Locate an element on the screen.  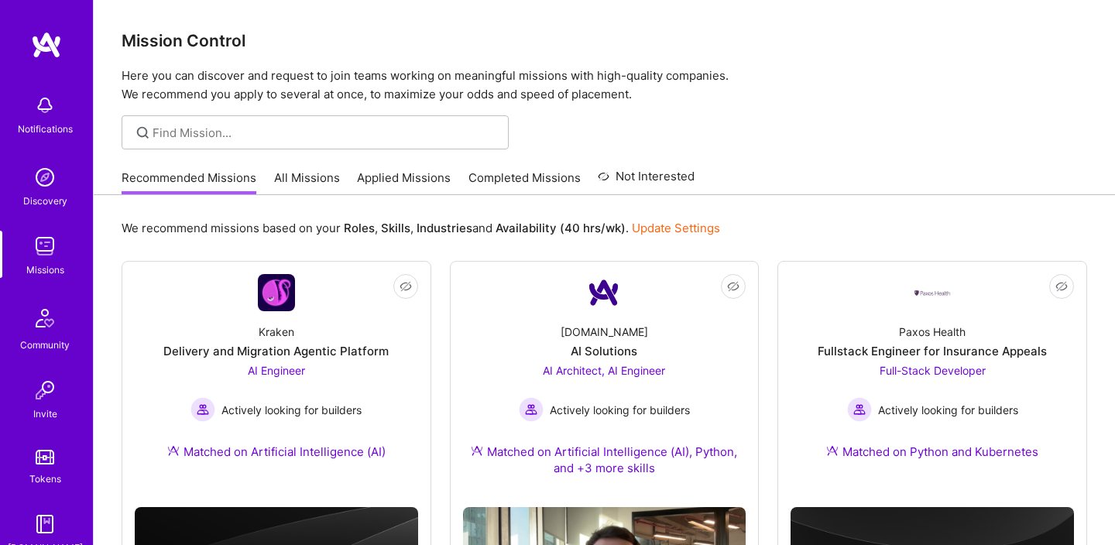
a: Recommended Missions is located at coordinates (189, 182).